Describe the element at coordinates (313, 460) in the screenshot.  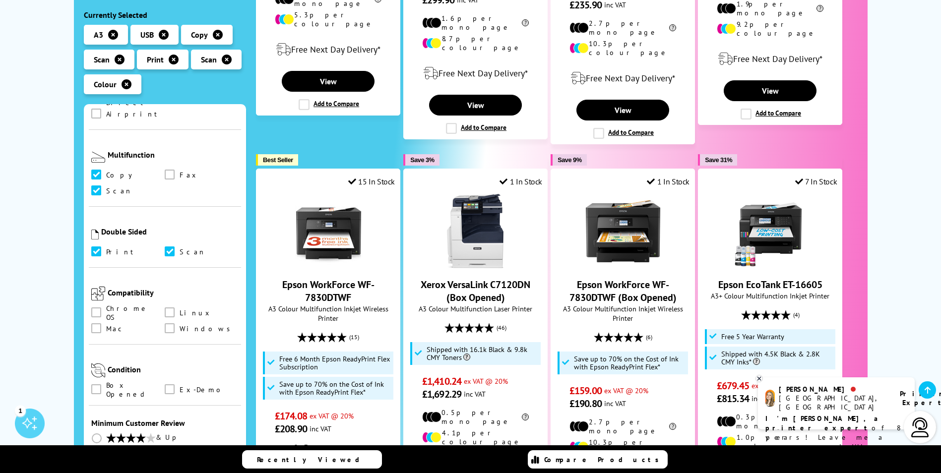
I see `span: Recently Viewed` at that location.